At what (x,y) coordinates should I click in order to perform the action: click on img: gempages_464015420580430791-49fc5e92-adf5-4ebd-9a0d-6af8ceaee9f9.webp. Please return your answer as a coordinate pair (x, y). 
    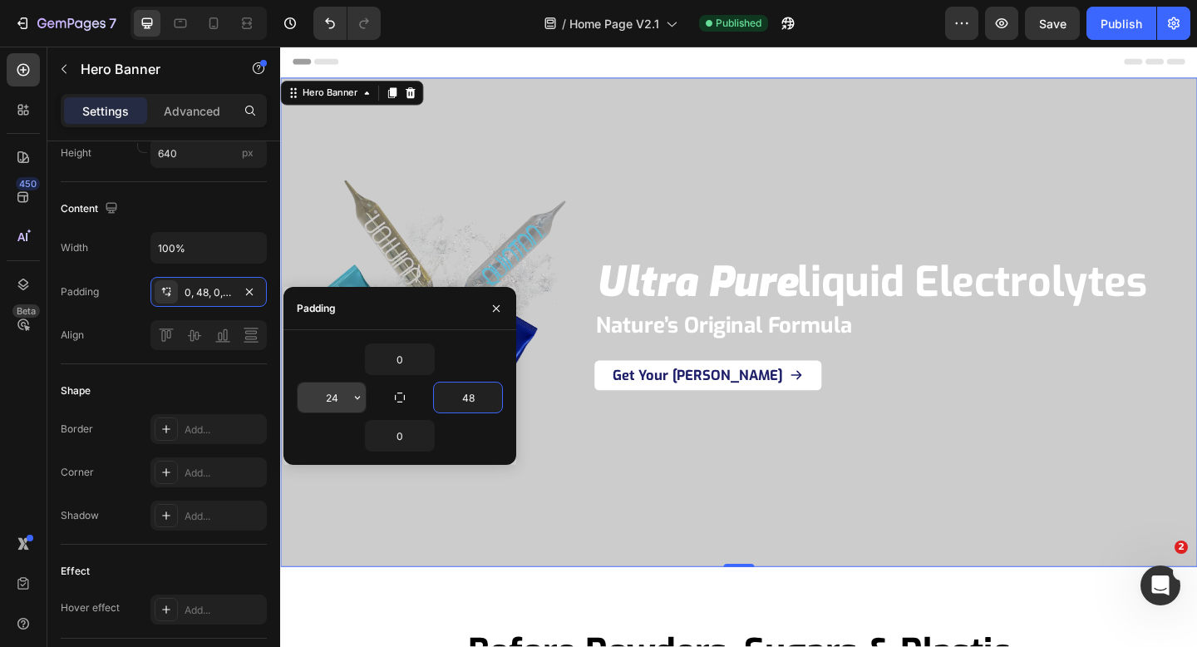
    Looking at the image, I should click on (174, 299).